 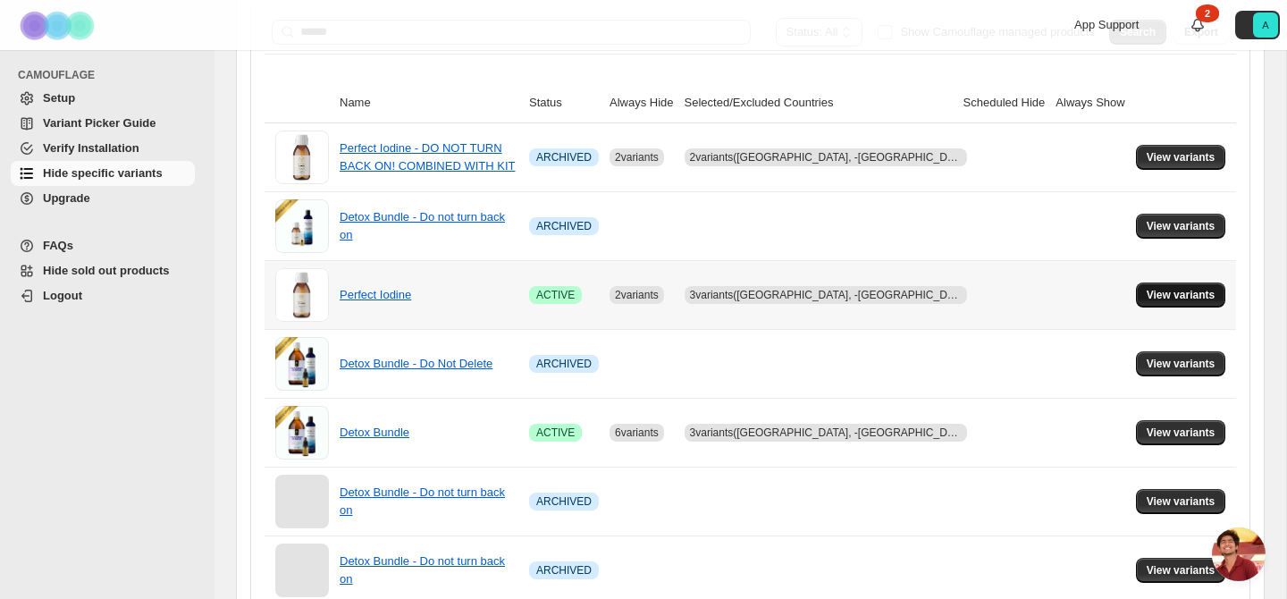 What do you see at coordinates (58, 245) in the screenshot?
I see `span: FAQs` at bounding box center [58, 245].